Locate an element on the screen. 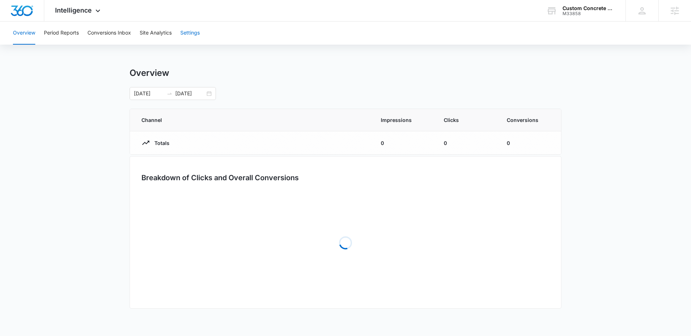 Image resolution: width=691 pixels, height=336 pixels. button: Period Reports is located at coordinates (61, 33).